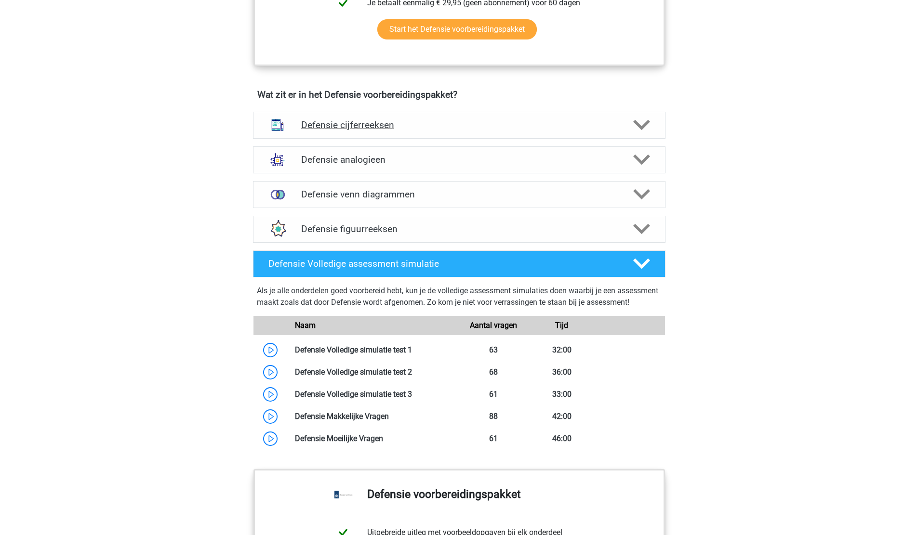 This screenshot has height=535, width=918. I want to click on div: Defensie Moeilijke Vragen, so click(373, 439).